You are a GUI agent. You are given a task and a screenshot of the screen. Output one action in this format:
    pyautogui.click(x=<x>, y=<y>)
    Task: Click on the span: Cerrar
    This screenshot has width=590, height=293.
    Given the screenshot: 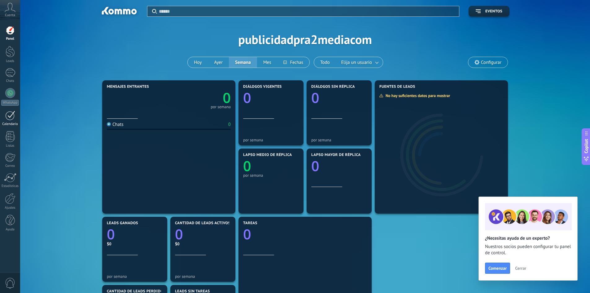 What is the action you would take?
    pyautogui.click(x=520, y=268)
    